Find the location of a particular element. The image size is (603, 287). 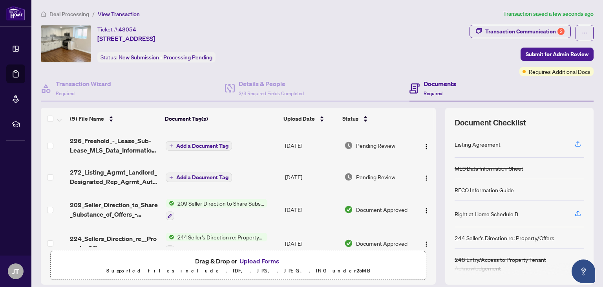

button: Transaction Communication3 is located at coordinates (520, 31).